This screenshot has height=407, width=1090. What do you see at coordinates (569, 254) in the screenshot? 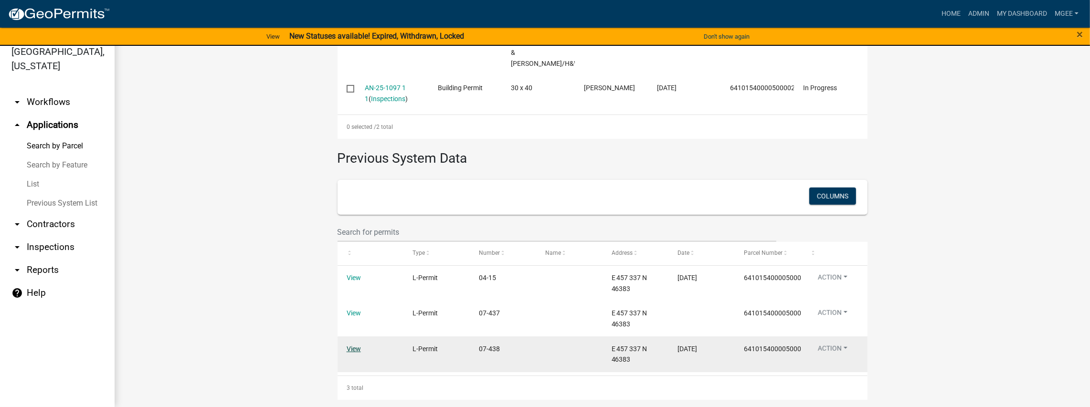
I see `datatable-header-cell: Name` at bounding box center [569, 254].